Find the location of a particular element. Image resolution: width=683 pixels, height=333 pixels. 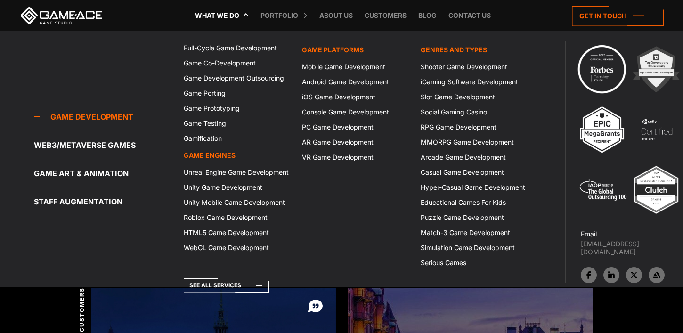

a: See All Services is located at coordinates (226, 285).